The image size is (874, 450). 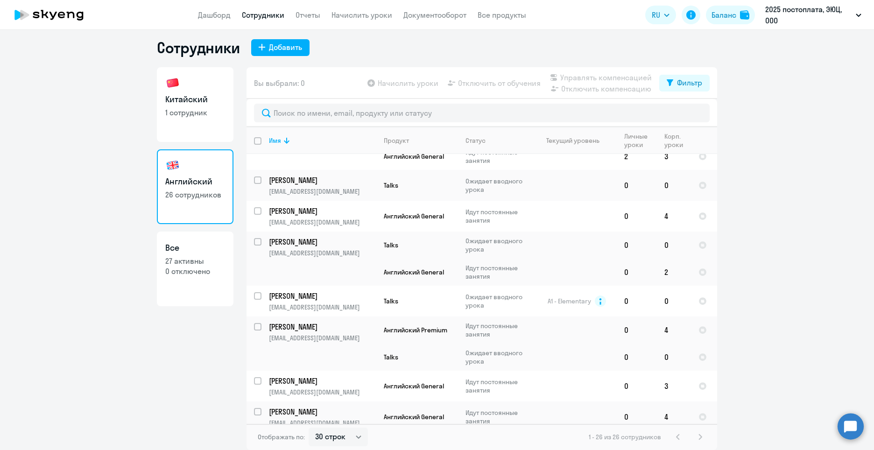 I want to click on a: Все продукты, so click(x=502, y=15).